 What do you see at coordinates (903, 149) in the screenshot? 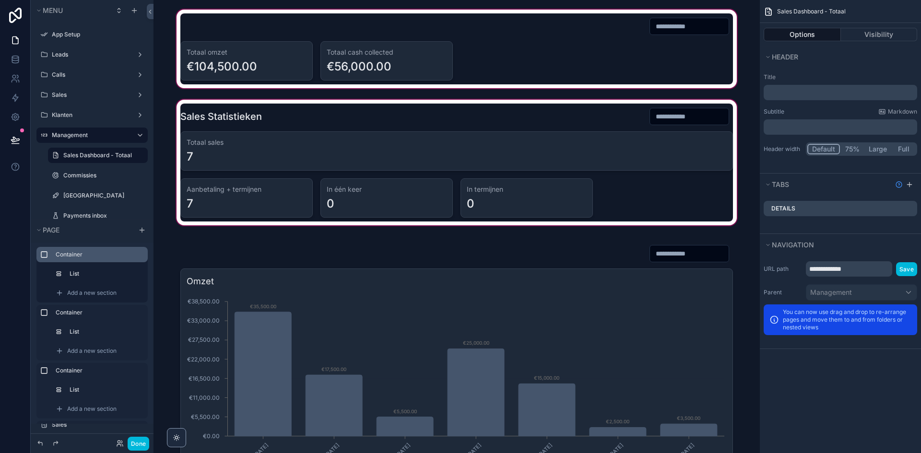
I see `button: Full` at bounding box center [903, 149].